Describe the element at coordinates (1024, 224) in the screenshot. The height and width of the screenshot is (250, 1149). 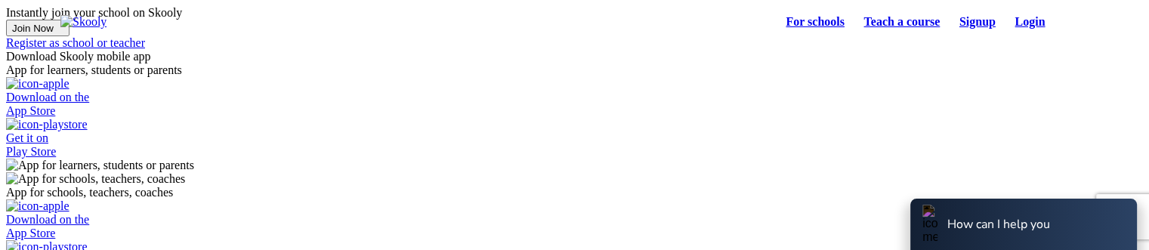
I see `button: icon-messageHow can I help you` at that location.